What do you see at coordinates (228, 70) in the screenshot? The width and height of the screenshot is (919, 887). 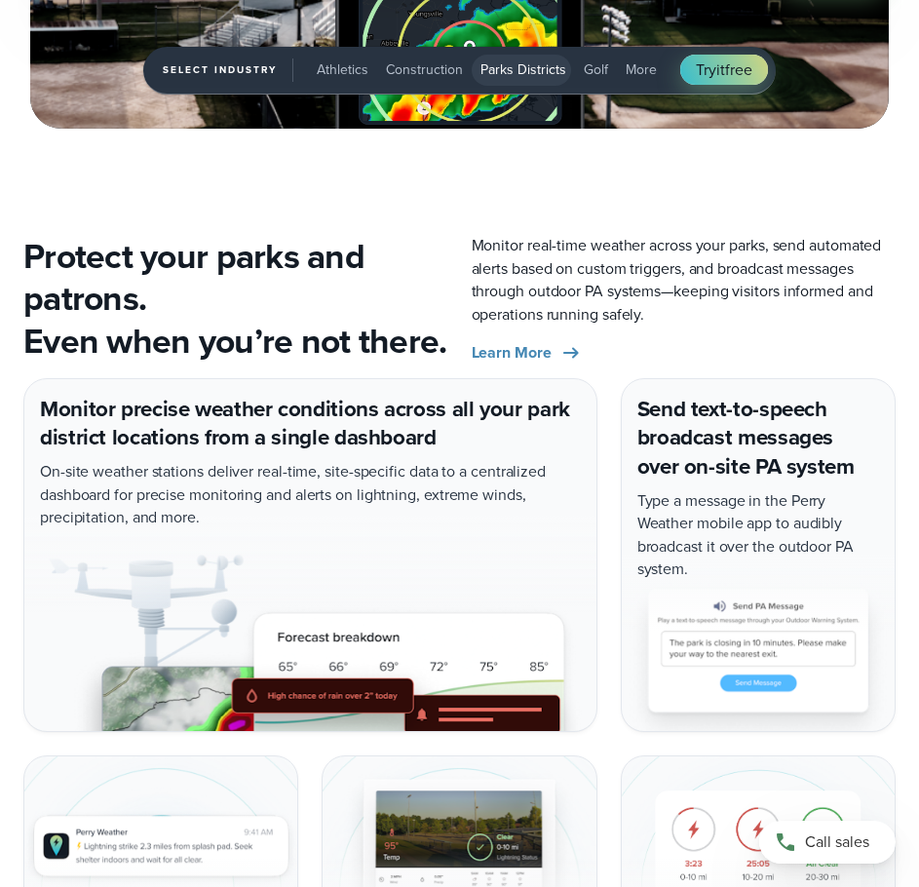 I see `span: Select Industry` at bounding box center [228, 70].